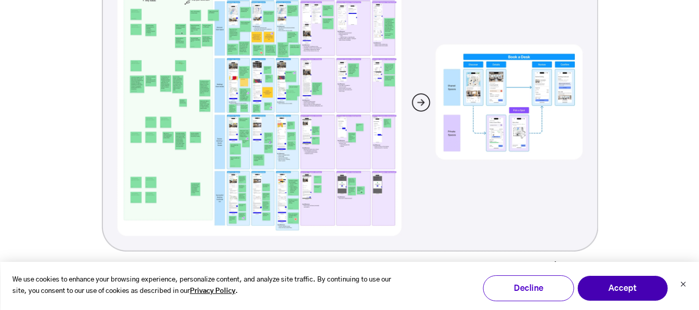 This screenshot has width=699, height=310. I want to click on div: Before vs. after: We dramatically simplified the WeWork member app’s user flows., so click(350, 260).